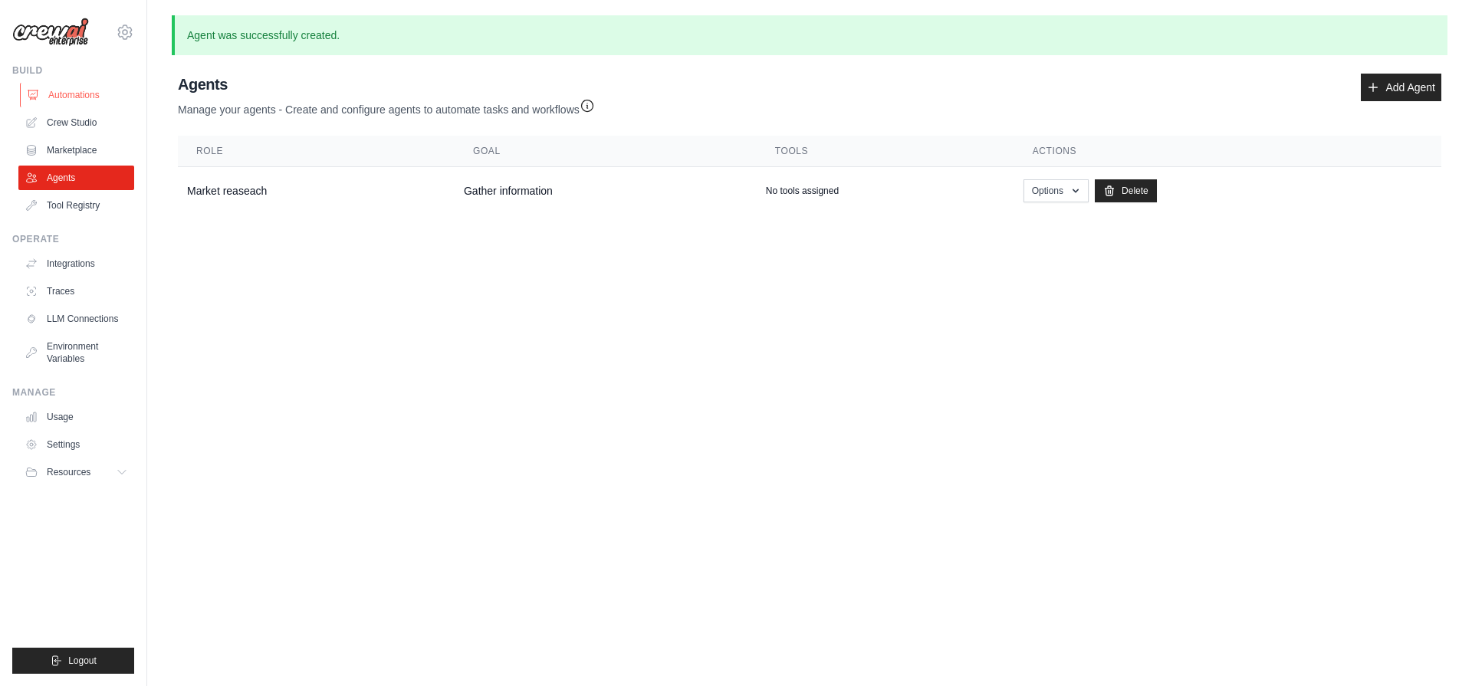  What do you see at coordinates (76, 178) in the screenshot?
I see `a: Agents` at bounding box center [76, 178].